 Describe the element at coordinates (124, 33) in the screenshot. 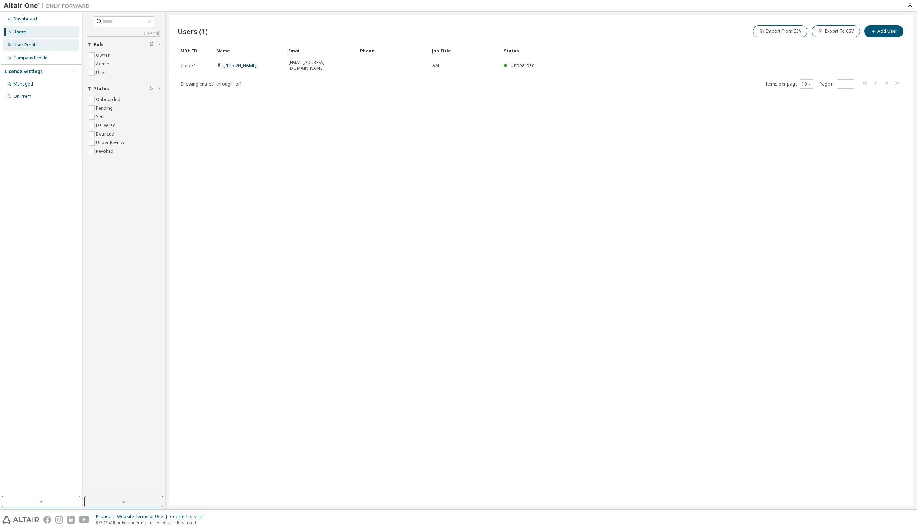

I see `a: Clear all` at that location.